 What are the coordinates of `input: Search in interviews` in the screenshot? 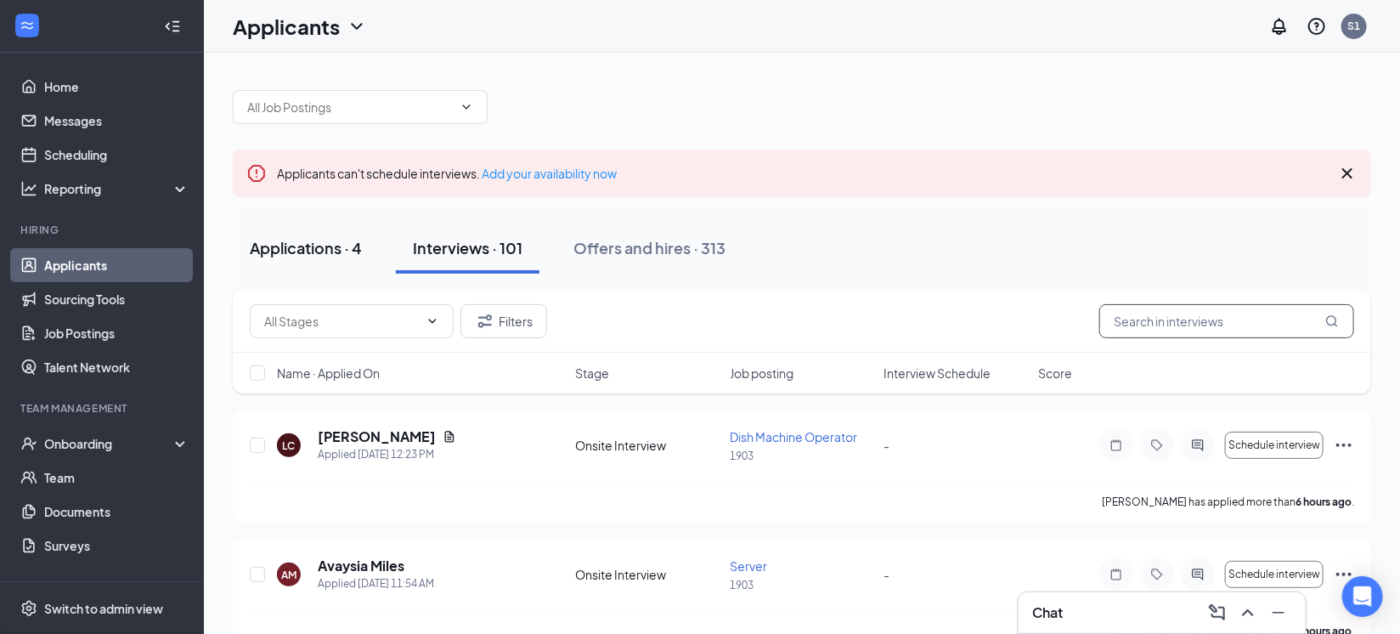 It's located at (1226, 321).